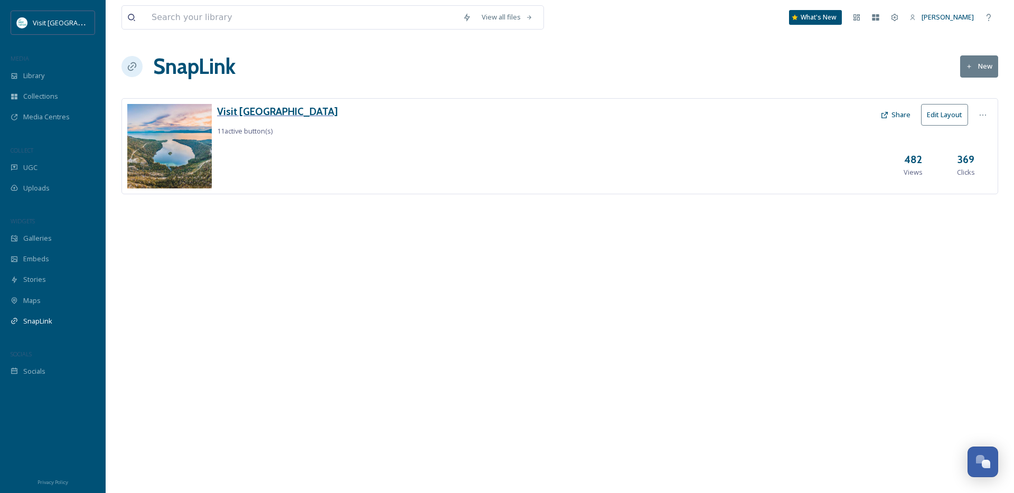  What do you see at coordinates (966, 172) in the screenshot?
I see `span: Clicks` at bounding box center [966, 172].